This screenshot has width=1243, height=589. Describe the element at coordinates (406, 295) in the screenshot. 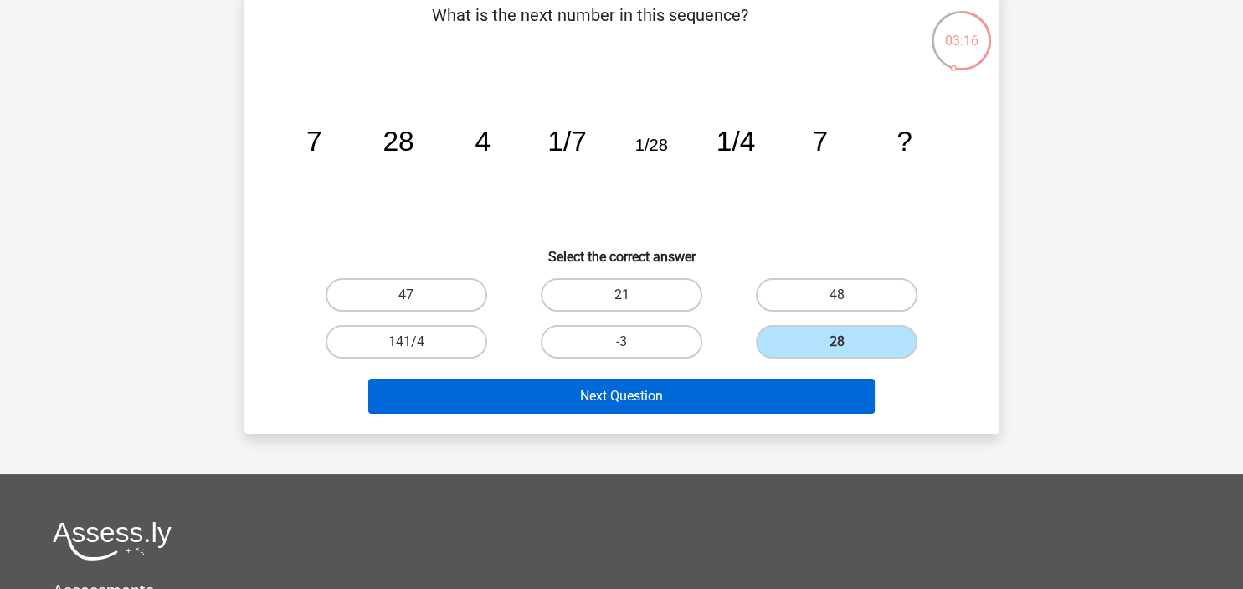

I see `label: 47` at that location.